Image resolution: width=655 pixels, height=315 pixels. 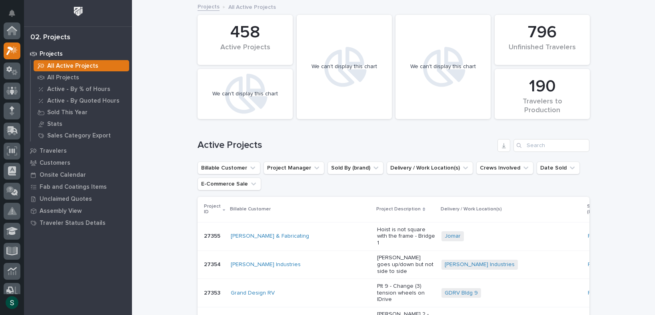 What do you see at coordinates (78, 186) in the screenshot?
I see `a: Fab and Coatings Items` at bounding box center [78, 186].